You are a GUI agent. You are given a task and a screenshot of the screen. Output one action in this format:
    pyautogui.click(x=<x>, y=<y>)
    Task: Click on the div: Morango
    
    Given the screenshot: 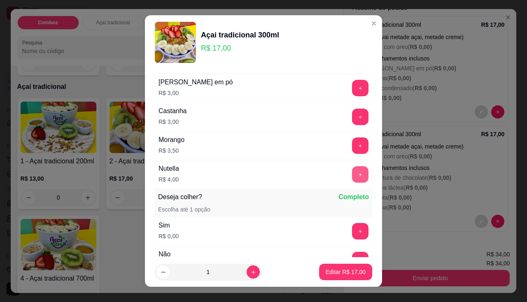 What is the action you would take?
    pyautogui.click(x=171, y=140)
    